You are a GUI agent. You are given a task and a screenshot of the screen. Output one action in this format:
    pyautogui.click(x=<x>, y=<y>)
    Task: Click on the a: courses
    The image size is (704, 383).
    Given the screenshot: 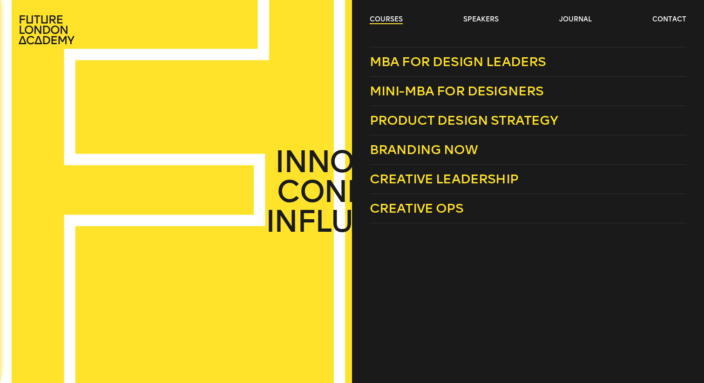 What is the action you would take?
    pyautogui.click(x=386, y=20)
    